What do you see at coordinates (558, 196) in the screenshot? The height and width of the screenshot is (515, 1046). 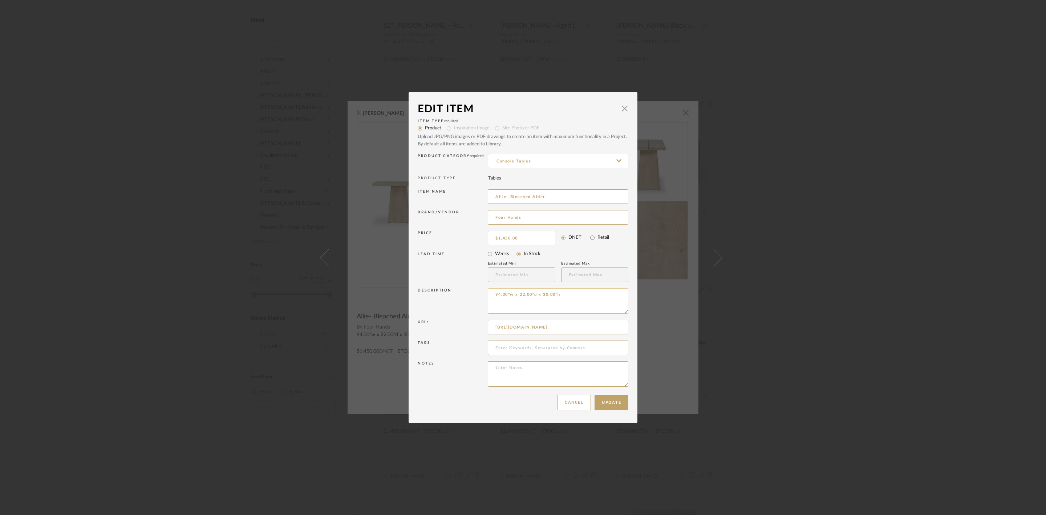 I see `input: Enter Name` at bounding box center [558, 196].